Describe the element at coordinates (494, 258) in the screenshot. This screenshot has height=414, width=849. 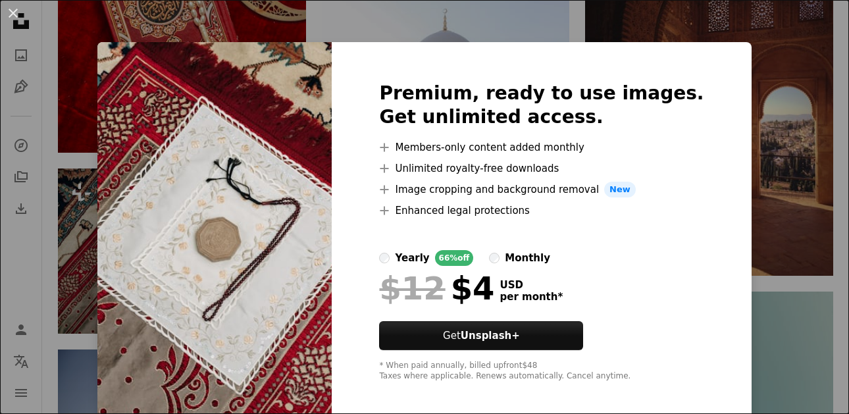
I see `input: monthly` at that location.